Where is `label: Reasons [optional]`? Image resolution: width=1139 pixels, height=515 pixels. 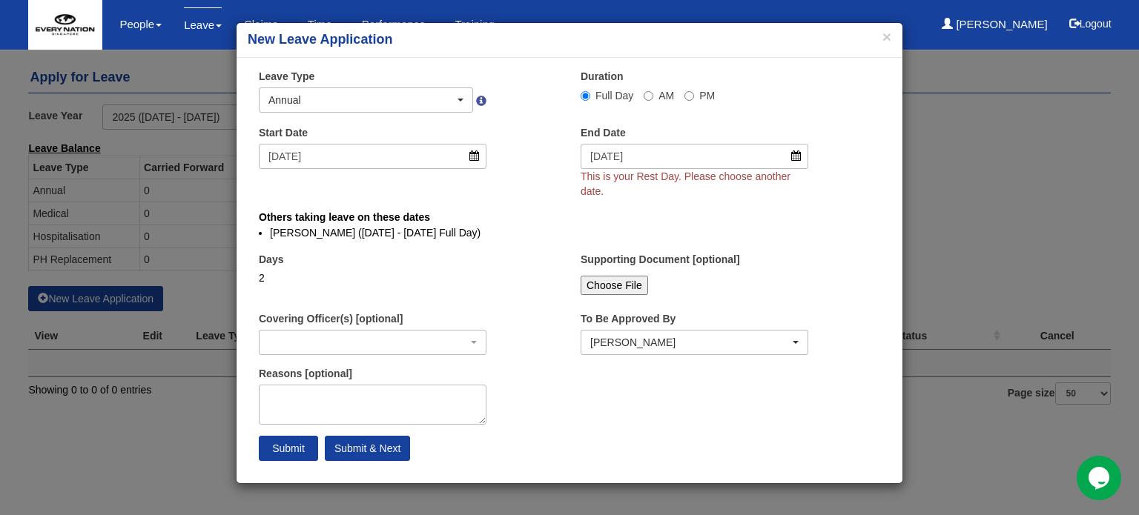
label: Reasons [optional] is located at coordinates (305, 374).